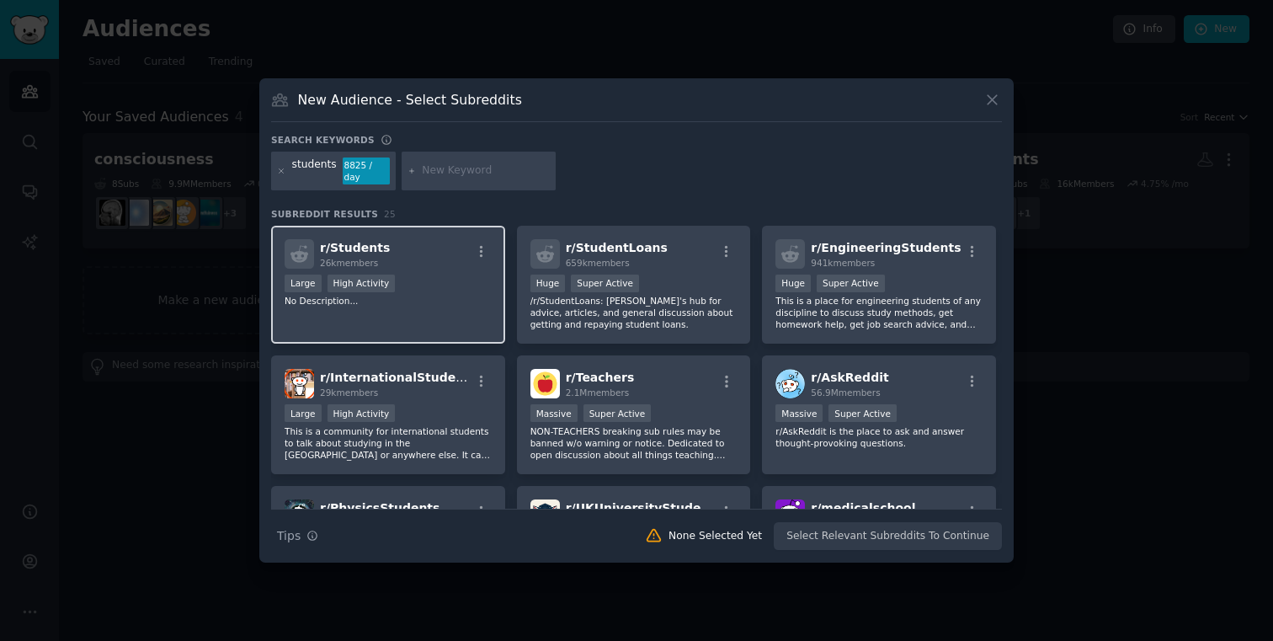 The width and height of the screenshot is (1273, 641). I want to click on div: students, so click(314, 171).